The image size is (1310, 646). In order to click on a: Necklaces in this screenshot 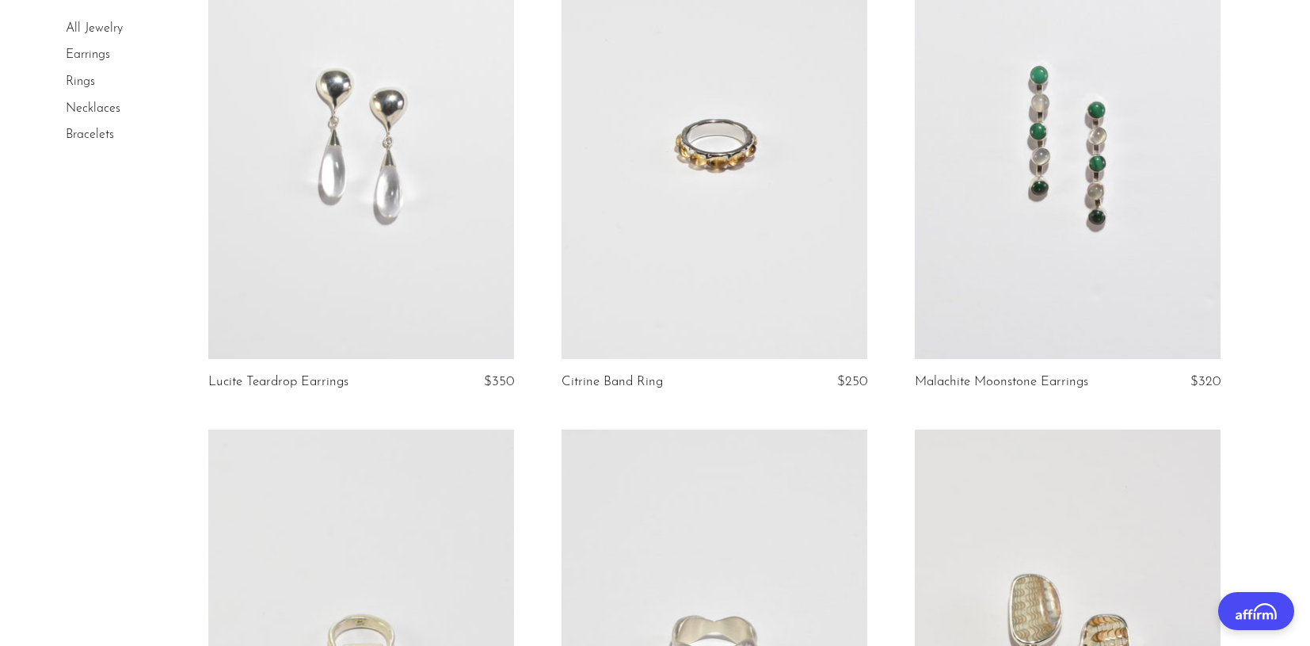, I will do `click(93, 109)`.